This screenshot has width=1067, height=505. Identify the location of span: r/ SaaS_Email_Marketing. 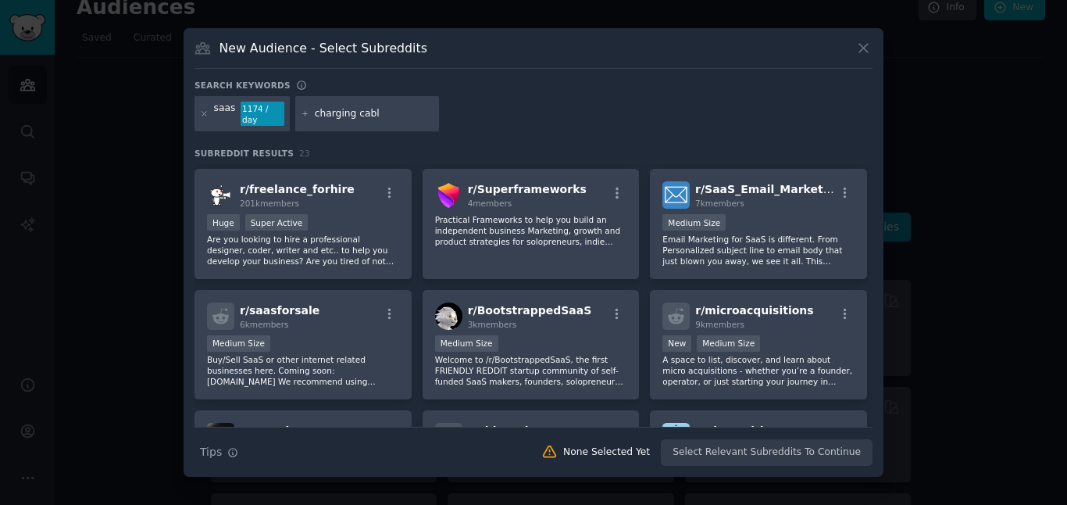
(769, 189).